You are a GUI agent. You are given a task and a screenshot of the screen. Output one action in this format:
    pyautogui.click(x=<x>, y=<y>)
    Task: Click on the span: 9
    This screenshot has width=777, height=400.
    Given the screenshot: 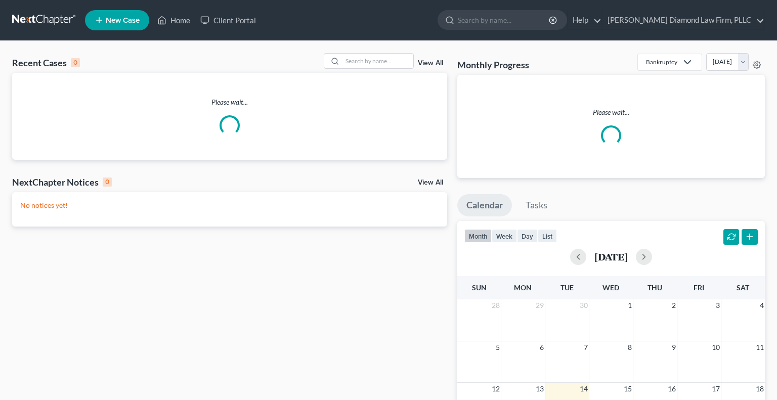 What is the action you would take?
    pyautogui.click(x=674, y=348)
    